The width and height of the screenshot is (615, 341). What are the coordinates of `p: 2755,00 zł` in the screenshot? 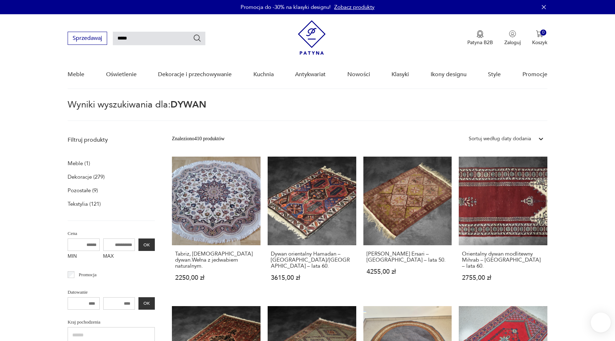 It's located at (503, 278).